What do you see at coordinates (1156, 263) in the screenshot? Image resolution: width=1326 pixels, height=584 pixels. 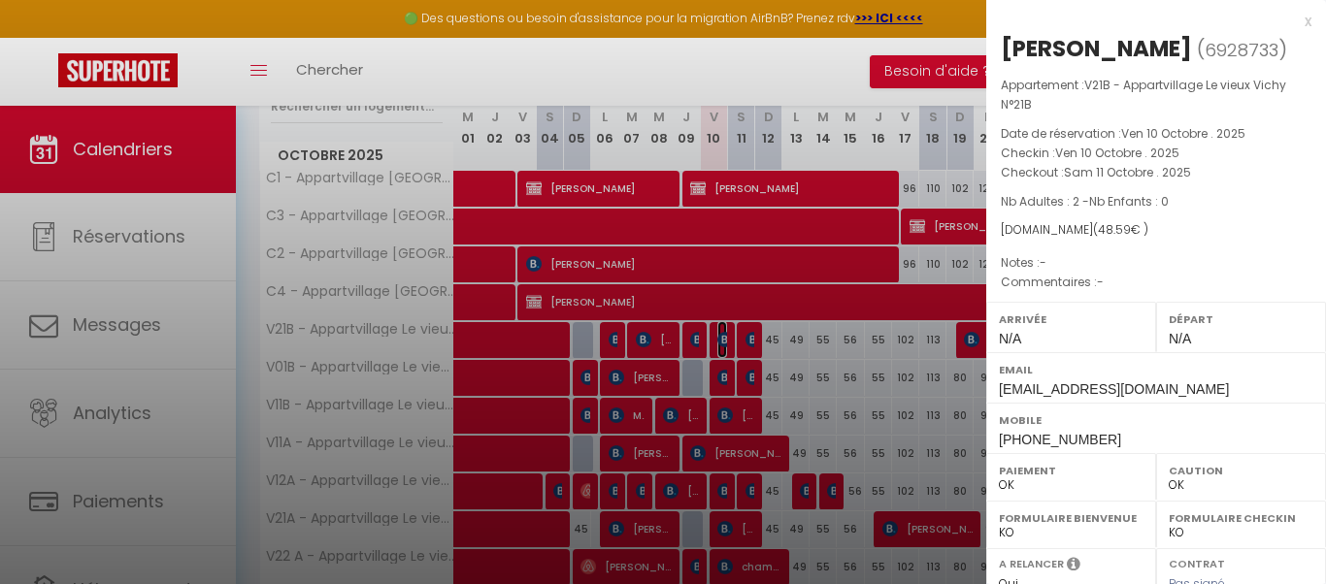 I see `p: Notes :` at bounding box center [1156, 263].